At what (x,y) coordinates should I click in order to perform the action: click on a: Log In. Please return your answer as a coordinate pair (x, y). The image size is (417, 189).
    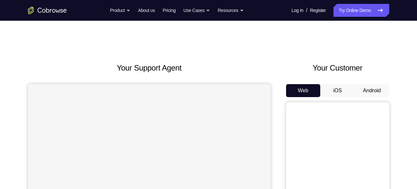
    Looking at the image, I should click on (298, 10).